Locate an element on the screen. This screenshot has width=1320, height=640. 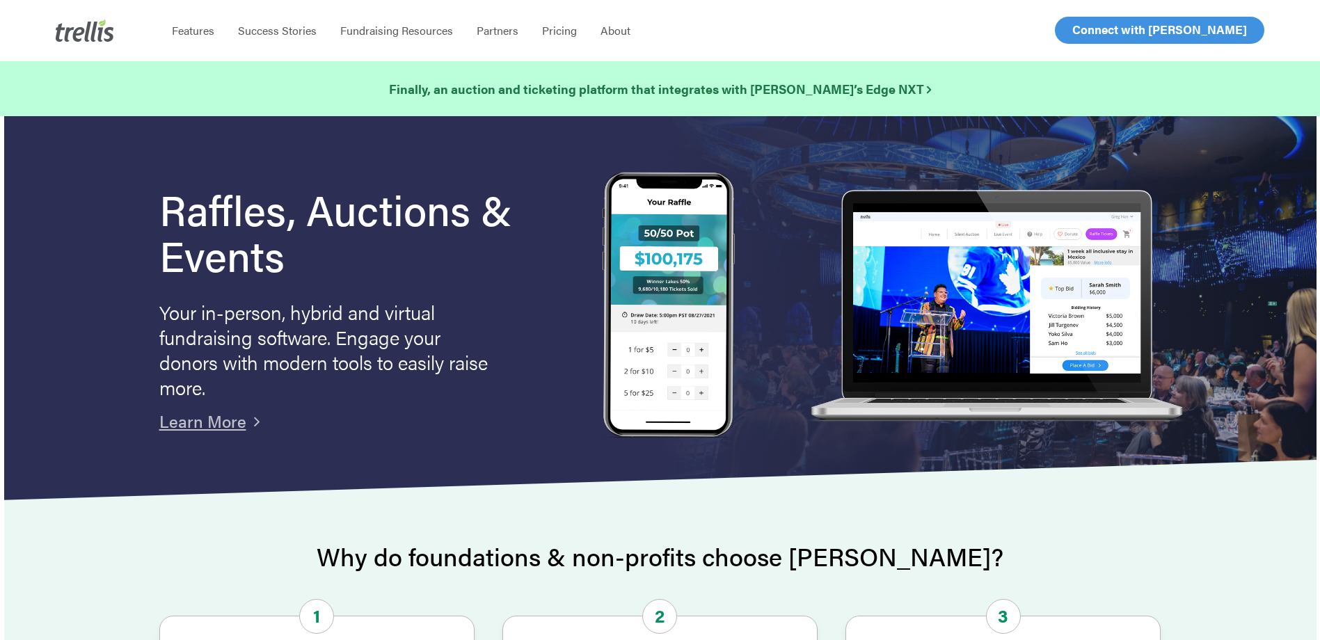
span: Pricing is located at coordinates (560, 30).